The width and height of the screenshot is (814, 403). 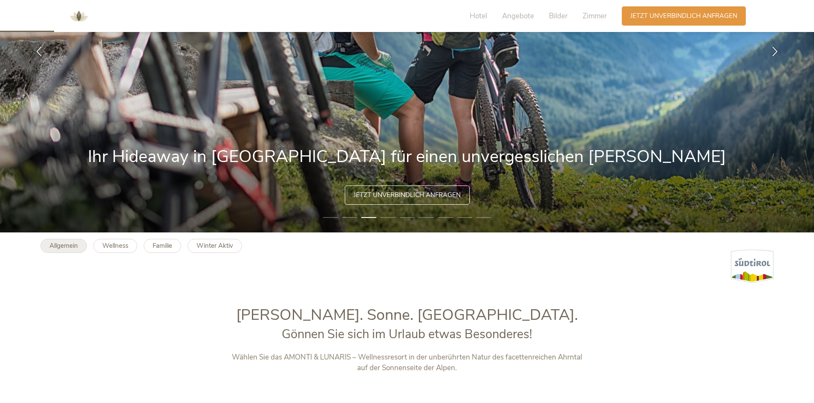 I want to click on b: Familie, so click(x=162, y=246).